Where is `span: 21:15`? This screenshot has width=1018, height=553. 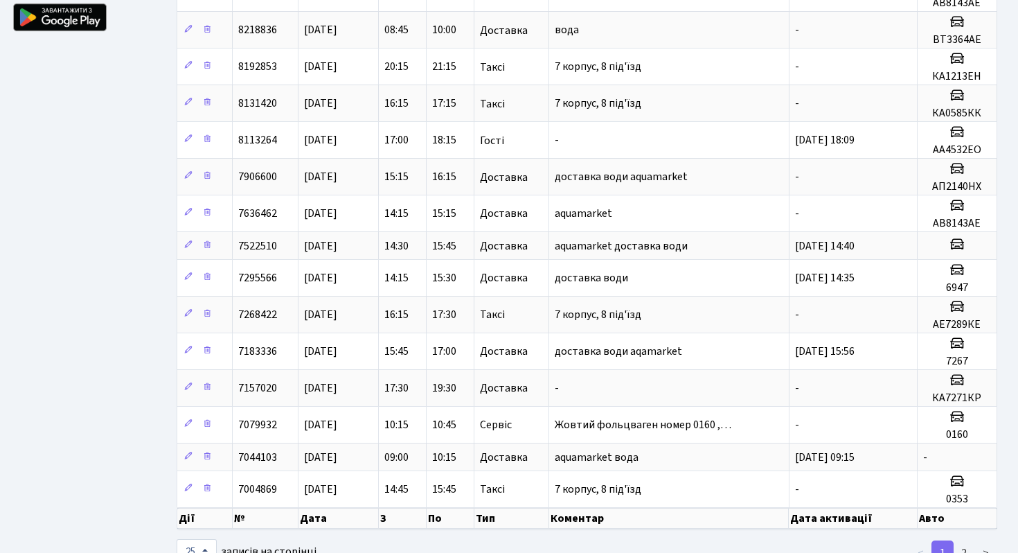
span: 21:15 is located at coordinates (444, 67).